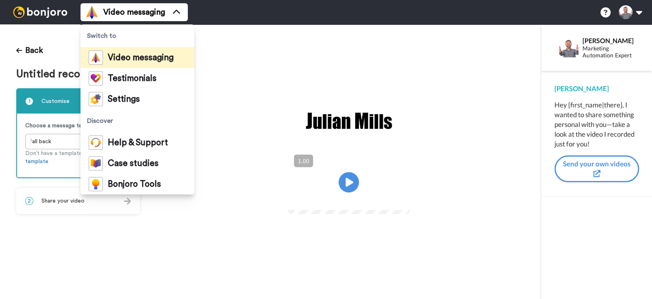 This screenshot has height=299, width=652. I want to click on span: Case studies, so click(133, 163).